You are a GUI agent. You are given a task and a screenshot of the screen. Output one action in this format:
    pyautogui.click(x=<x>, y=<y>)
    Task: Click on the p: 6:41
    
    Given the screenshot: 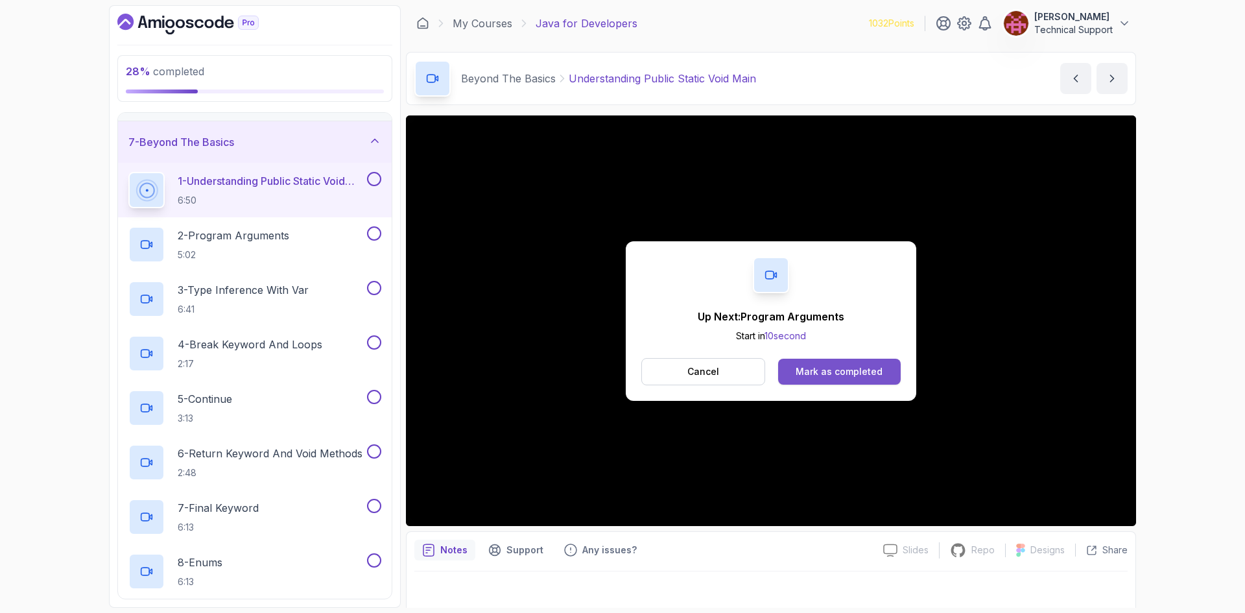 What is the action you would take?
    pyautogui.click(x=243, y=309)
    